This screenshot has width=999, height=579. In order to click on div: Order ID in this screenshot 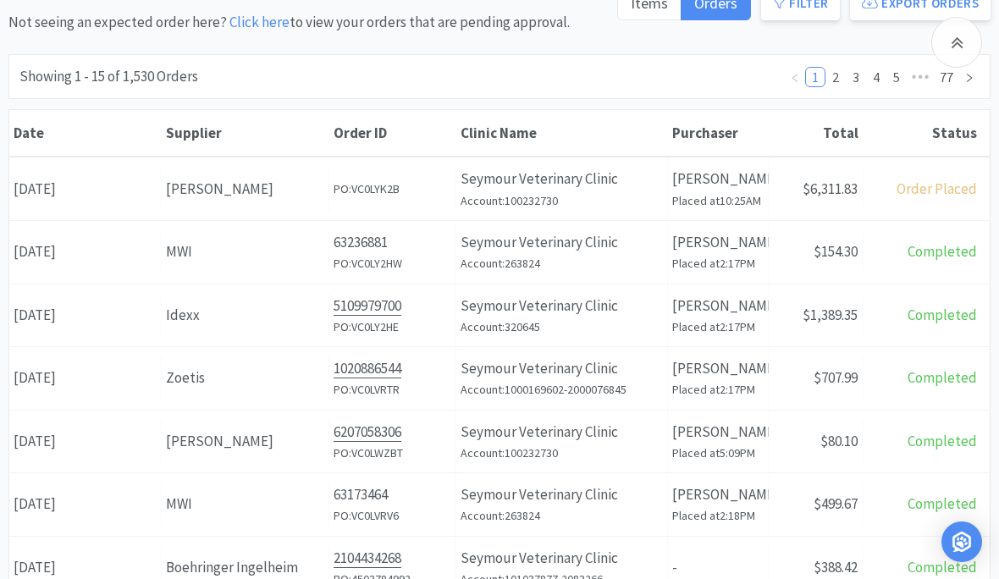, I will do `click(393, 133)`.